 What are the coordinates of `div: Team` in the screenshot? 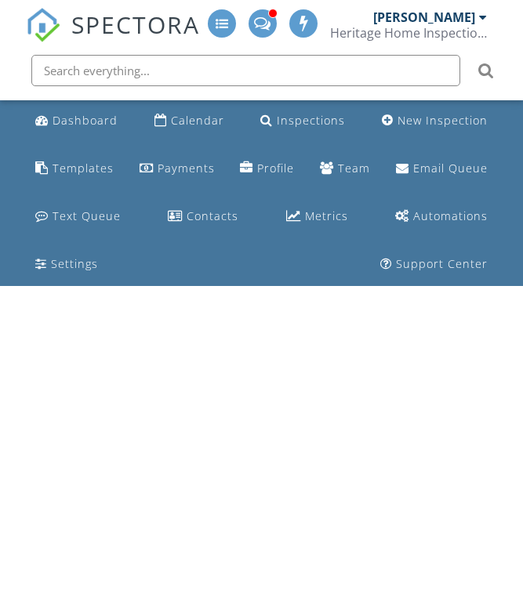 It's located at (354, 168).